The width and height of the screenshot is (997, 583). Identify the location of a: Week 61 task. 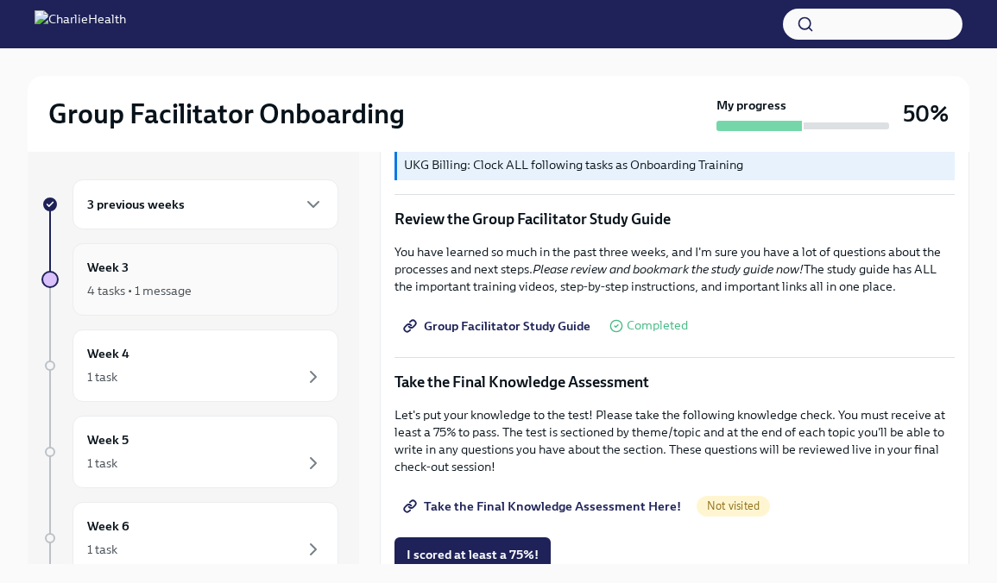
(190, 538).